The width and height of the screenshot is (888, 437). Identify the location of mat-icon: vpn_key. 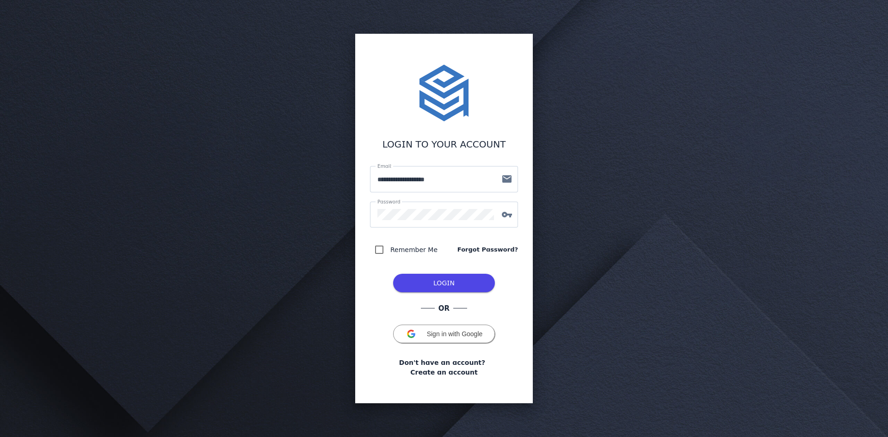
(507, 215).